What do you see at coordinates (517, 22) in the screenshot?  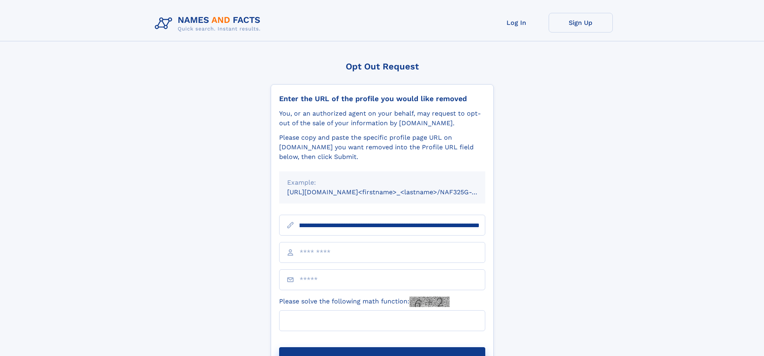 I see `a: Log In` at bounding box center [517, 22].